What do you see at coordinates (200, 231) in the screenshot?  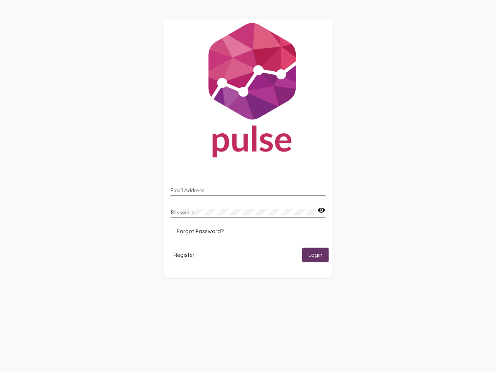 I see `button: Forgot Password?` at bounding box center [200, 231].